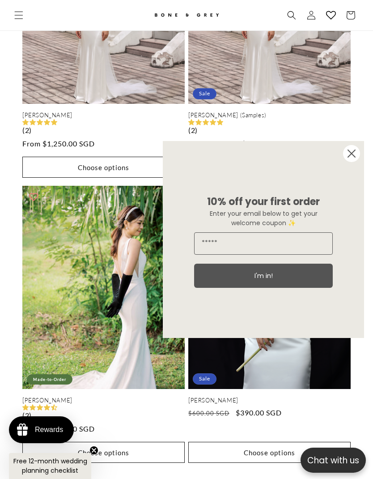 Image resolution: width=373 pixels, height=479 pixels. What do you see at coordinates (264, 202) in the screenshot?
I see `span: 10% off your first order` at bounding box center [264, 202].